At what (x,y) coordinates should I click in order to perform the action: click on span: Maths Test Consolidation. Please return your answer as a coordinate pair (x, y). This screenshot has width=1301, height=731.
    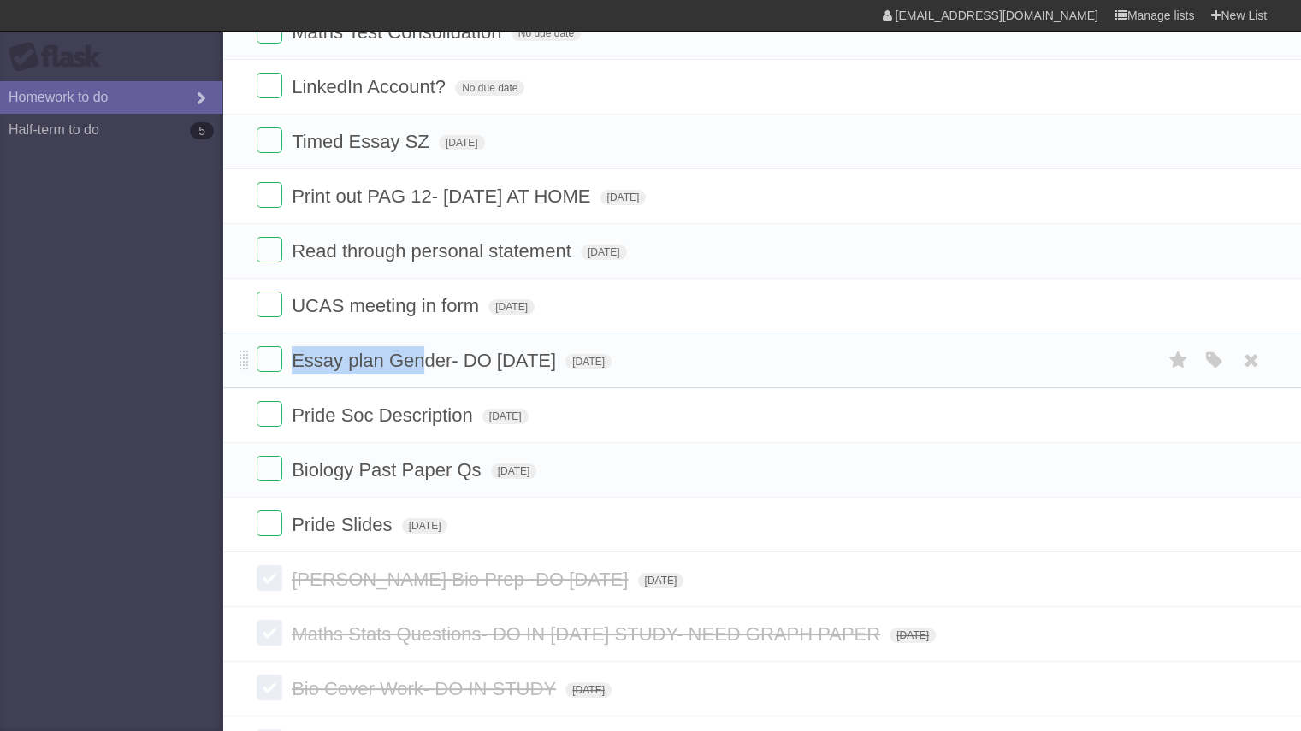
    Looking at the image, I should click on (399, 32).